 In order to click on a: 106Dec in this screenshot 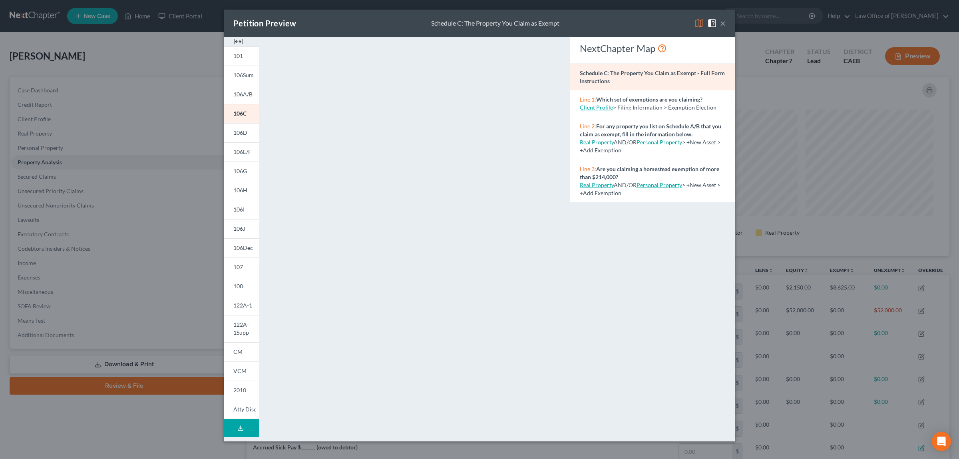, I will do `click(241, 248)`.